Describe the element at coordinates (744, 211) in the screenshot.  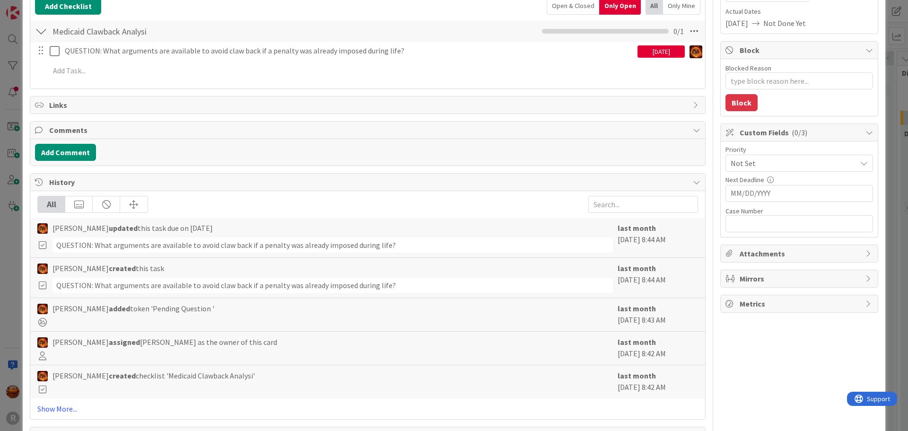
I see `label: Case Number` at that location.